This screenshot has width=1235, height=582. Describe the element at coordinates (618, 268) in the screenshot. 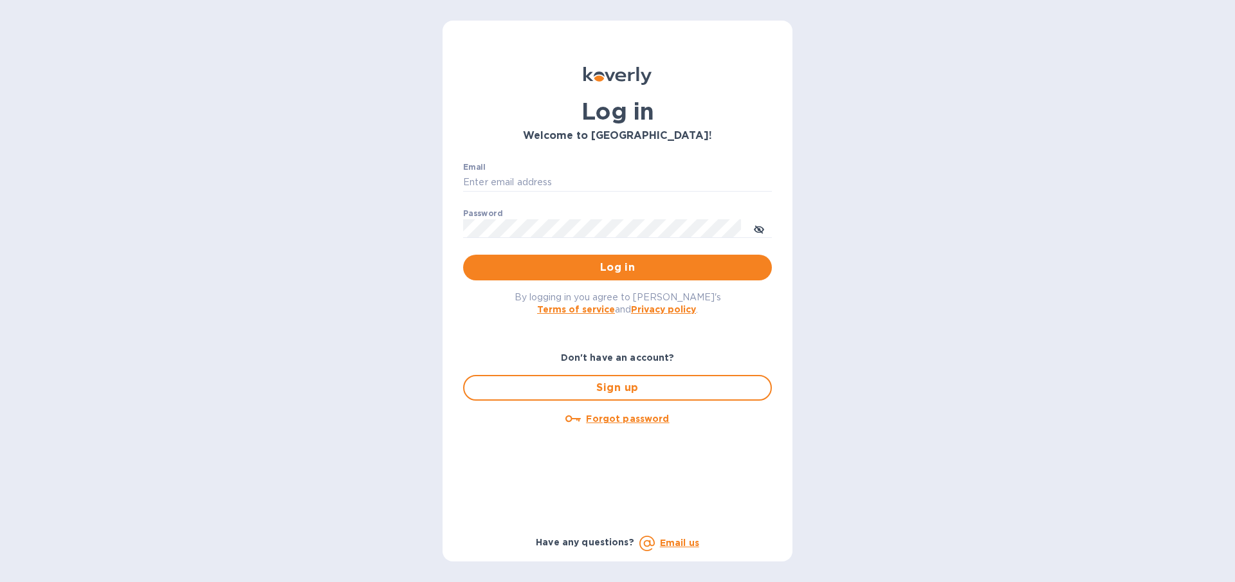

I see `button: Log in` at that location.